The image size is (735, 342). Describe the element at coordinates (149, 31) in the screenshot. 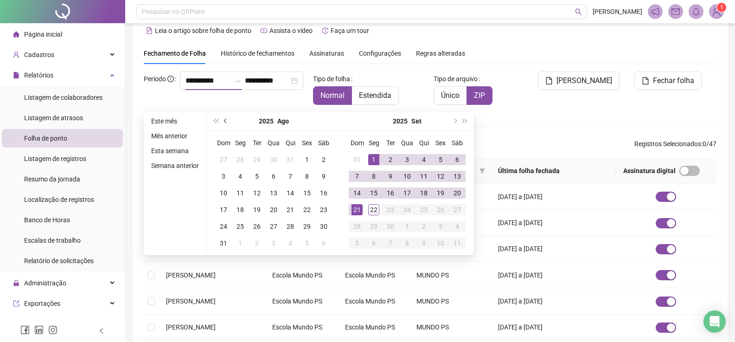

I see `span: file-text` at that location.